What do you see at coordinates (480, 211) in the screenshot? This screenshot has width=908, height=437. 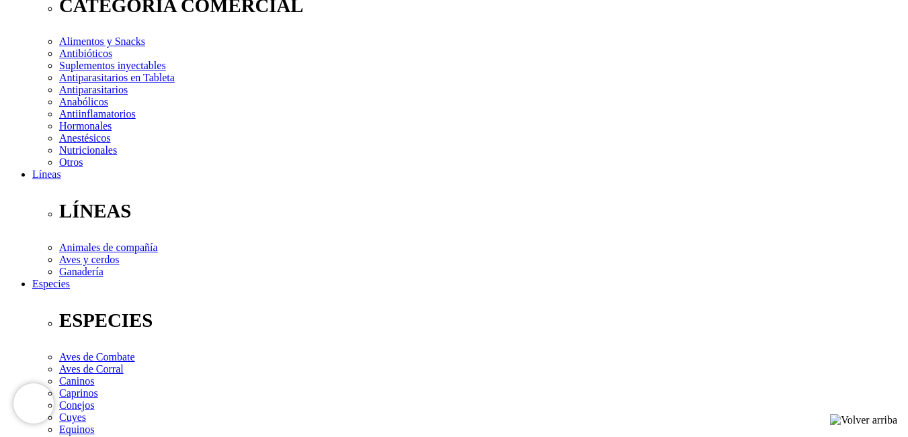 I see `p: LÍNEAS` at bounding box center [480, 211].